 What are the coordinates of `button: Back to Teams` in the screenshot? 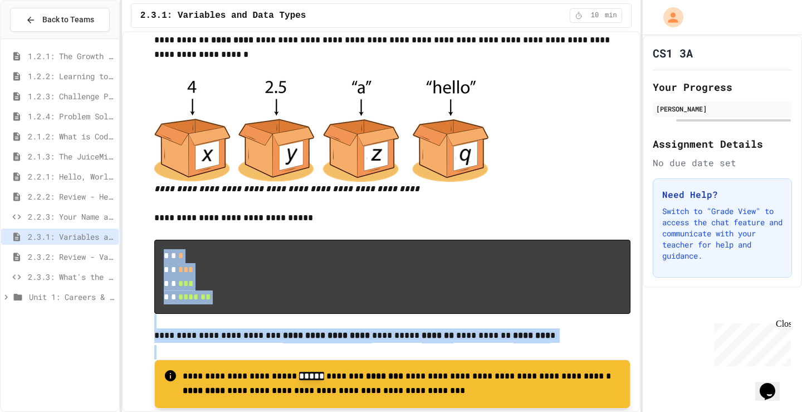 It's located at (60, 19).